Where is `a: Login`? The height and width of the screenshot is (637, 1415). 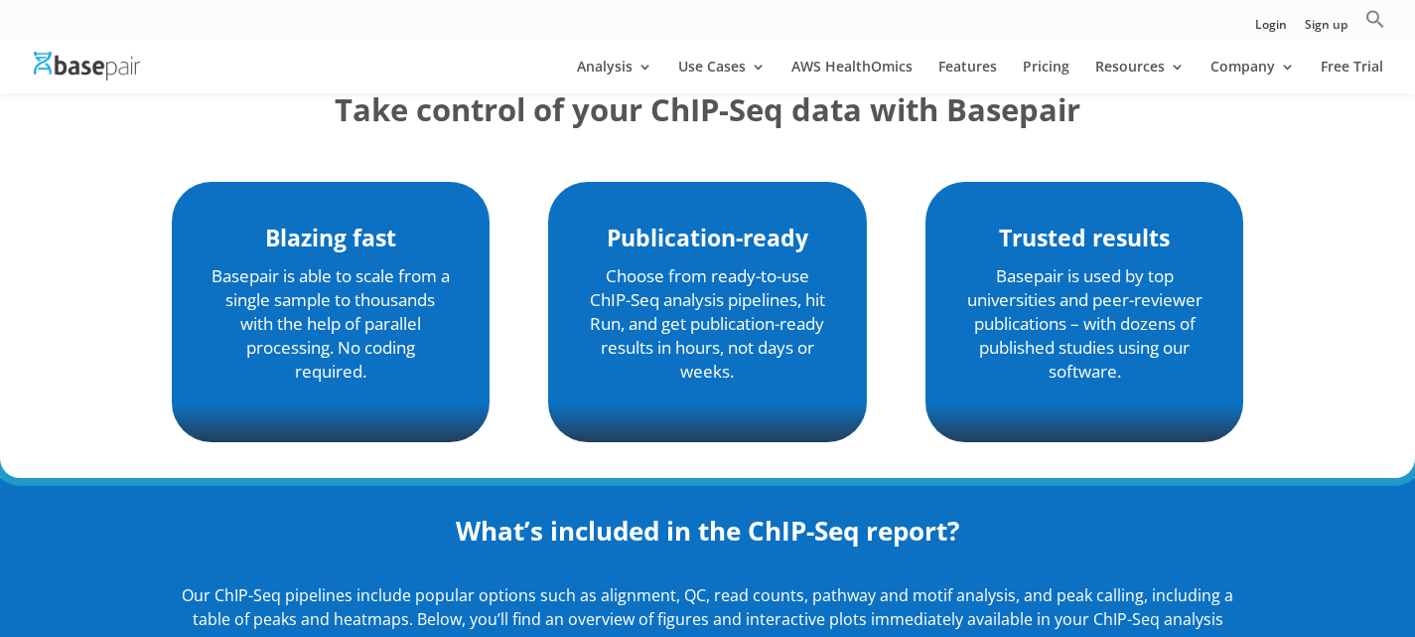 a: Login is located at coordinates (1271, 29).